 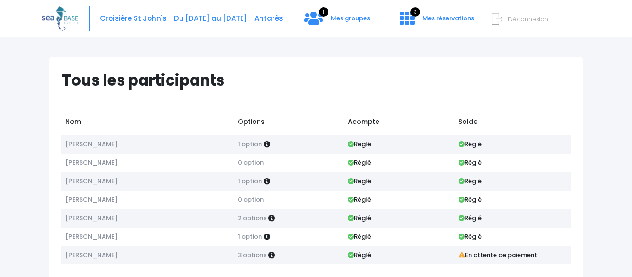 What do you see at coordinates (320, 80) in the screenshot?
I see `h1: Tous les participants` at bounding box center [320, 80].